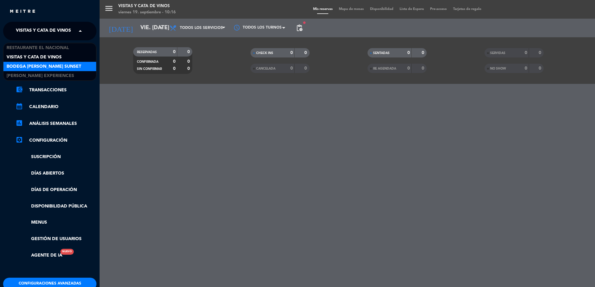 The image size is (595, 287). What do you see at coordinates (56, 157) in the screenshot?
I see `a: Suscripción` at bounding box center [56, 157].